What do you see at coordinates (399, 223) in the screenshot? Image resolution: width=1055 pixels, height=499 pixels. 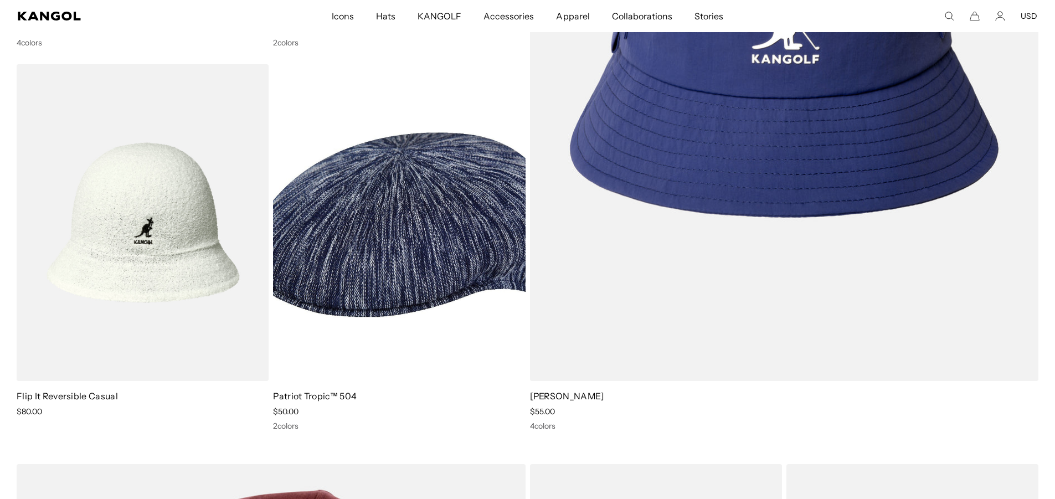 I see `img: Patriot Tropic™ 504` at bounding box center [399, 223].